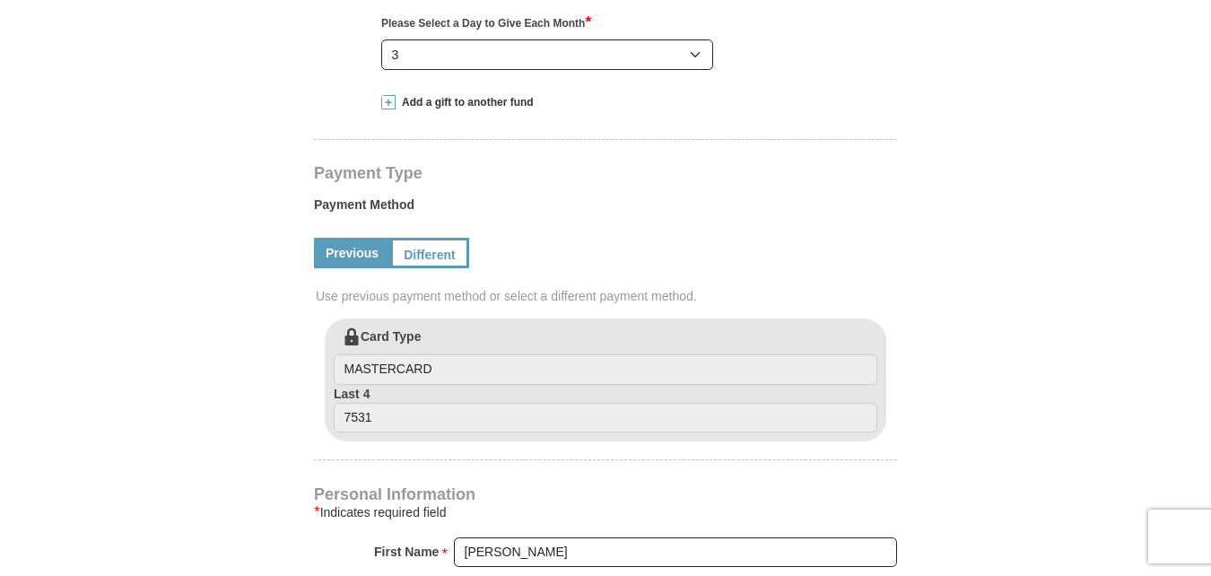 Image resolution: width=1211 pixels, height=576 pixels. What do you see at coordinates (607, 296) in the screenshot?
I see `span: Use previous payment method or select a different payment method.` at bounding box center [607, 296].